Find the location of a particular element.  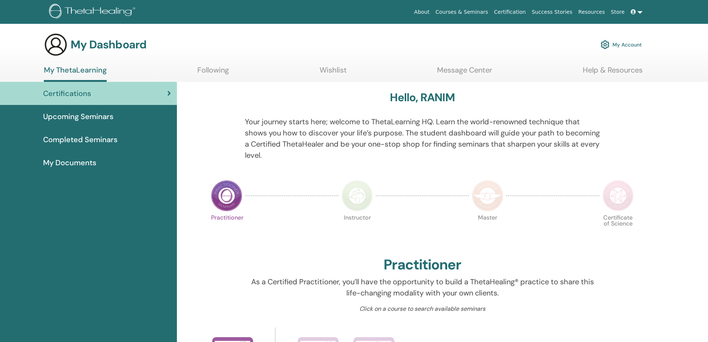

a: About is located at coordinates (422, 12).